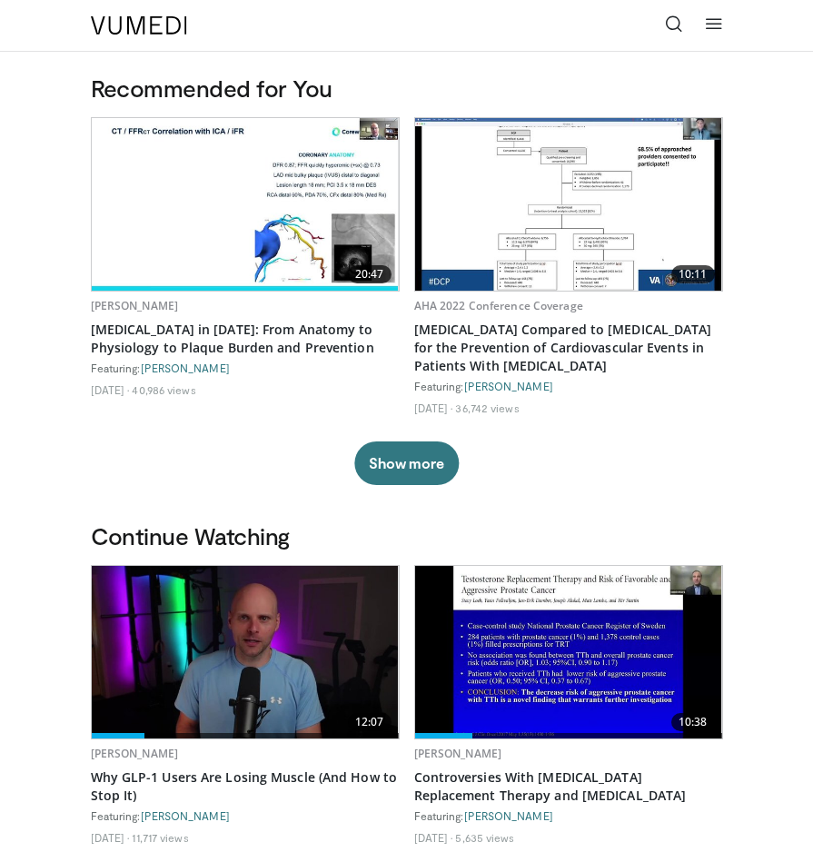 The width and height of the screenshot is (813, 852). Describe the element at coordinates (693, 722) in the screenshot. I see `span: 10:38` at that location.